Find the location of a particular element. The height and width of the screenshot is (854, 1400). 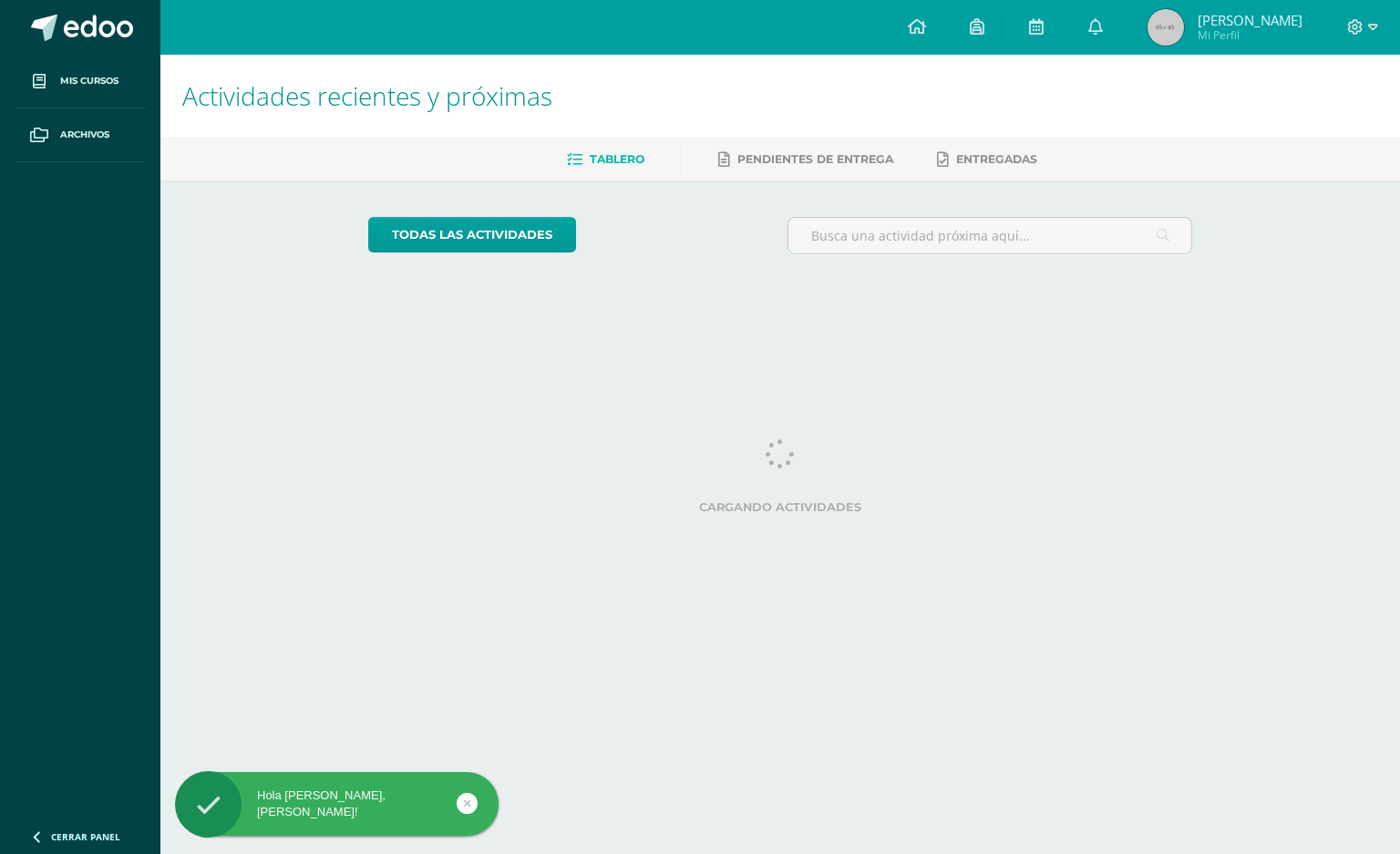

input: Busca una actividad próxima aquí... is located at coordinates (990, 235).